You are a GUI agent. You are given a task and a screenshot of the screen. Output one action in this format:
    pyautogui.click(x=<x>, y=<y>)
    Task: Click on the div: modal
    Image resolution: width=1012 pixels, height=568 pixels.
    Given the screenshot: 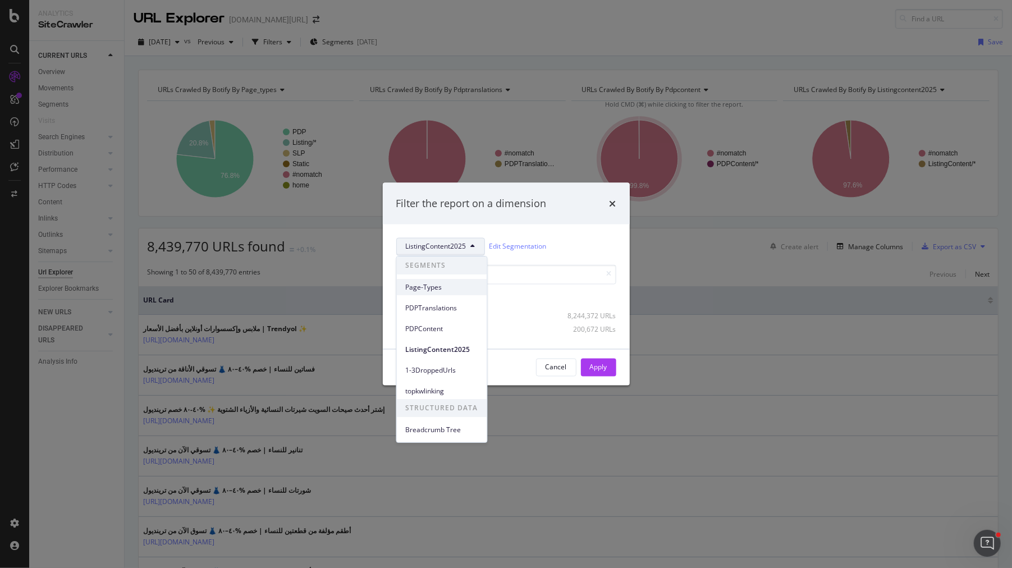 What is the action you would take?
    pyautogui.click(x=506, y=284)
    